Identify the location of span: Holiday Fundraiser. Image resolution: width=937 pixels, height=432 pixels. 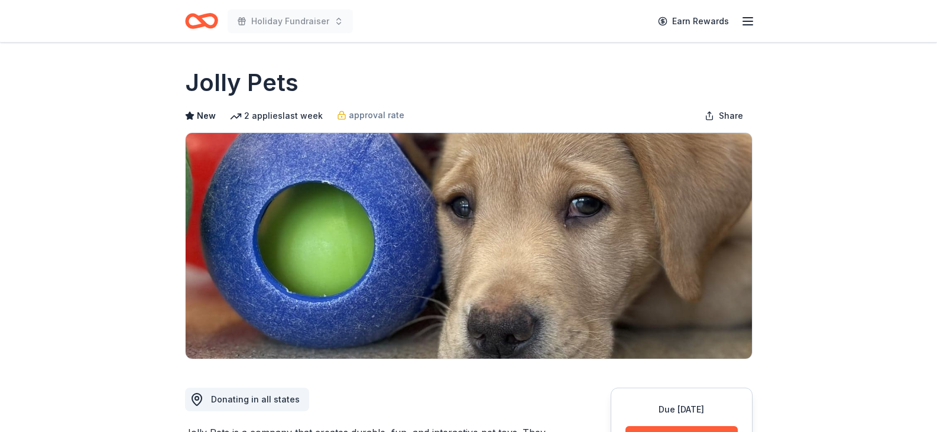
(290, 21).